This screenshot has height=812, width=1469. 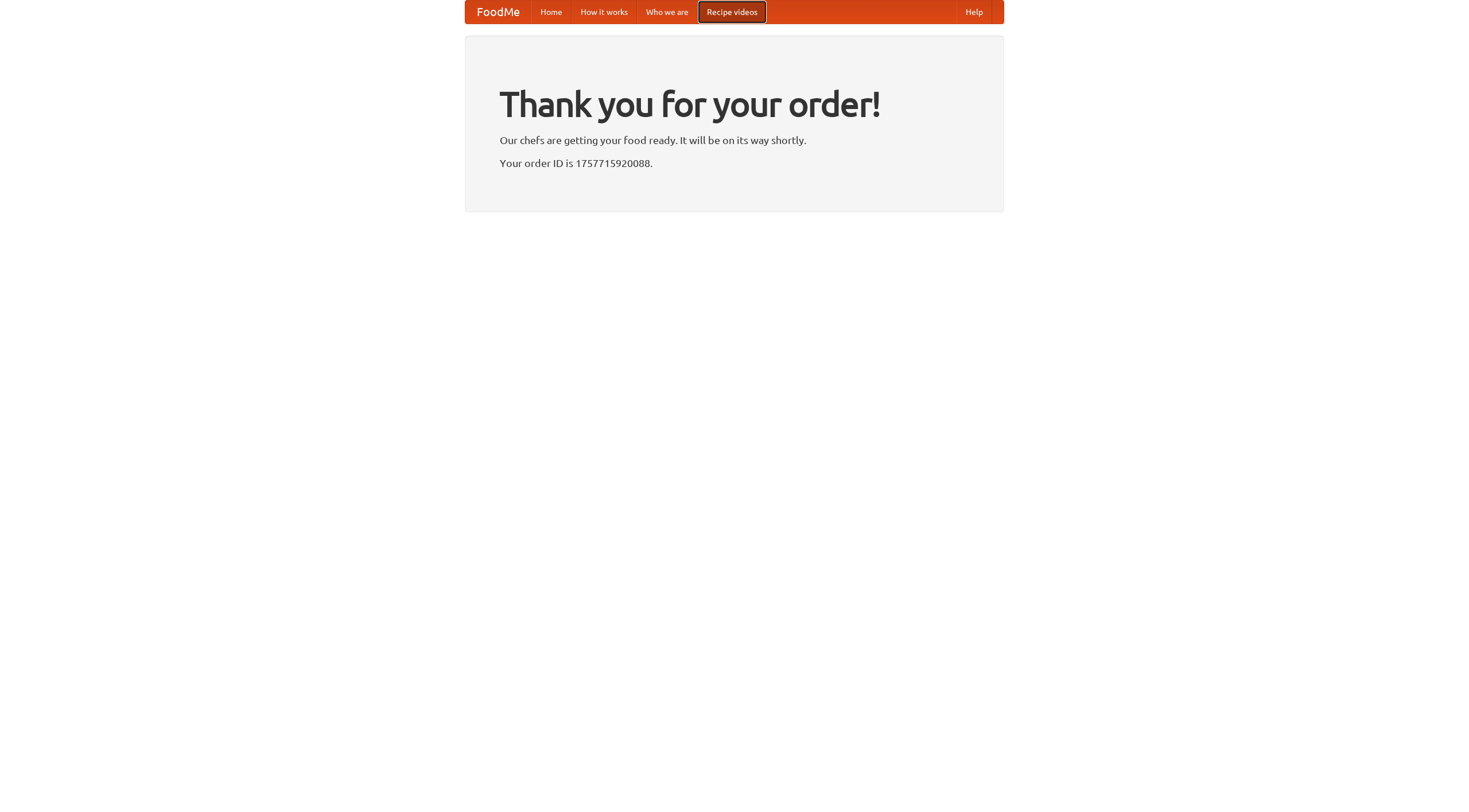 What do you see at coordinates (734, 140) in the screenshot?
I see `p: Our chefs are getting your food ready. It will be on its way shortly.` at bounding box center [734, 140].